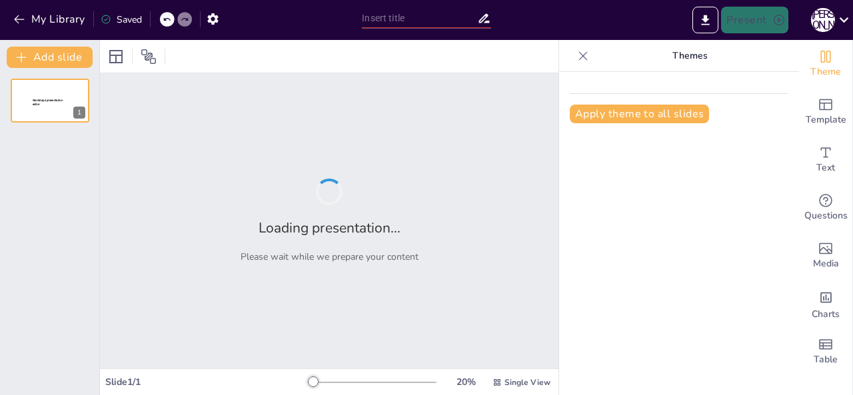  I want to click on p: Please wait while we prepare your content, so click(329, 257).